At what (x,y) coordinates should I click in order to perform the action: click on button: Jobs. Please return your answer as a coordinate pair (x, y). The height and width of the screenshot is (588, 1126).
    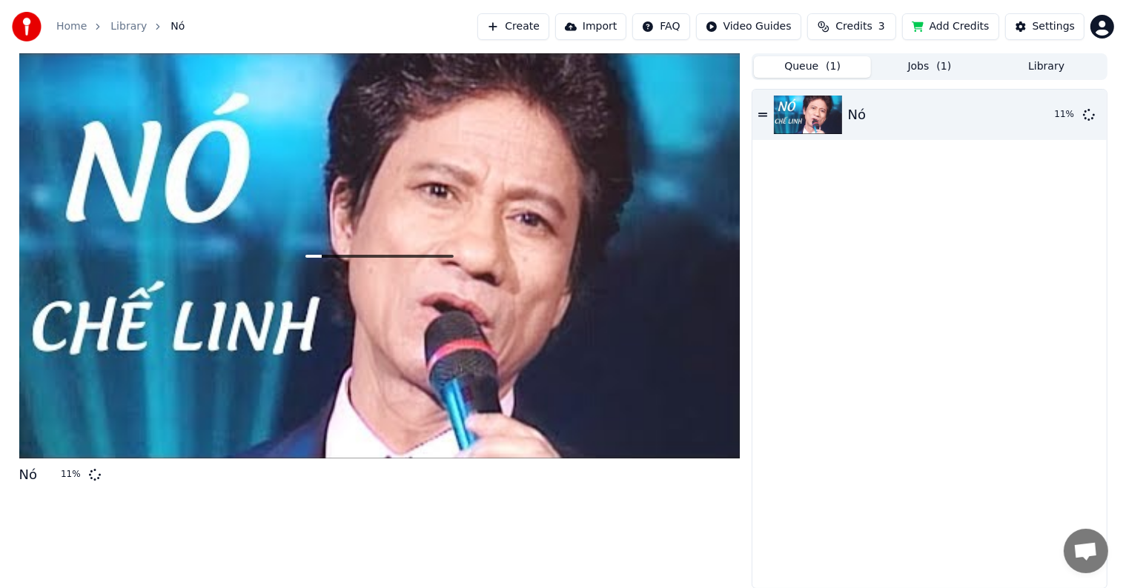
    Looking at the image, I should click on (929, 67).